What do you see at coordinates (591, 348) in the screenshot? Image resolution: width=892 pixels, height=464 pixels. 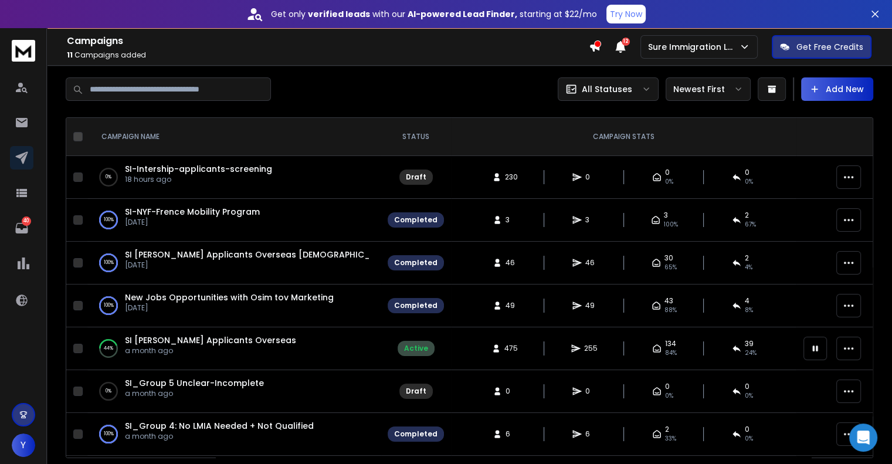 I see `span: 255` at bounding box center [591, 348].